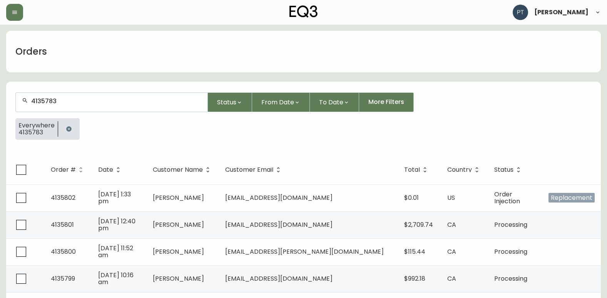 The image size is (607, 298). Describe the element at coordinates (418, 224) in the screenshot. I see `span: $2,709.74` at that location.